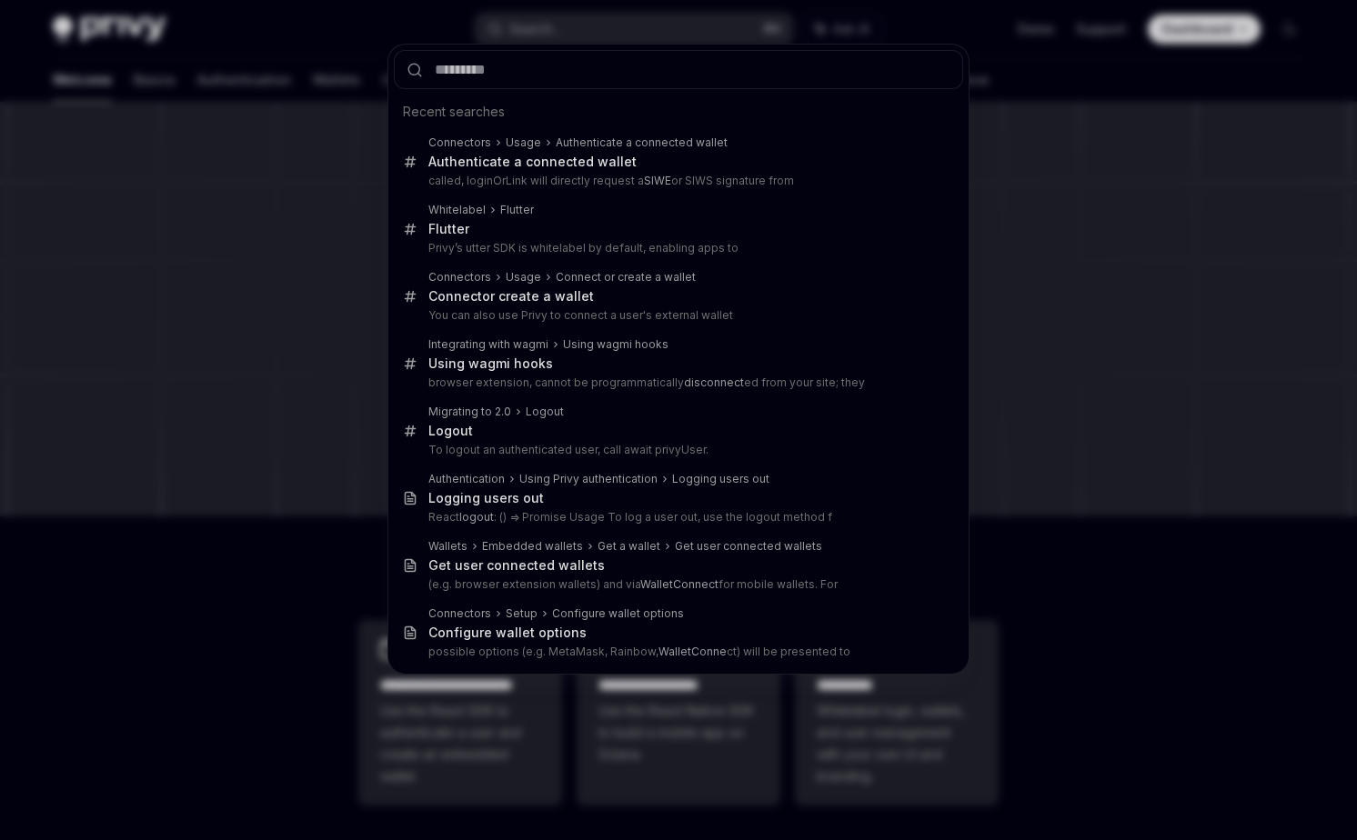  I want to click on p: possible options (e.g. MetaMask, Rainbow, ct) will be presented to, so click(676, 652).